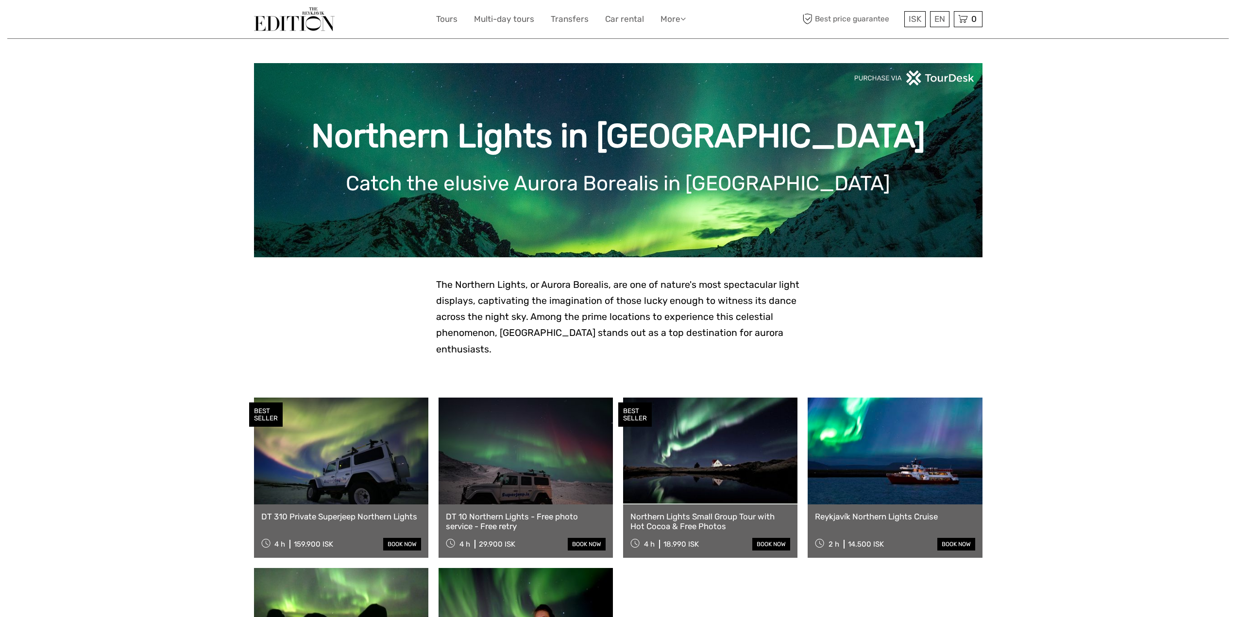 The height and width of the screenshot is (617, 1236). Describe the element at coordinates (525, 522) in the screenshot. I see `a: DT 10 Northern Lights - Free photo service - Free retry` at that location.